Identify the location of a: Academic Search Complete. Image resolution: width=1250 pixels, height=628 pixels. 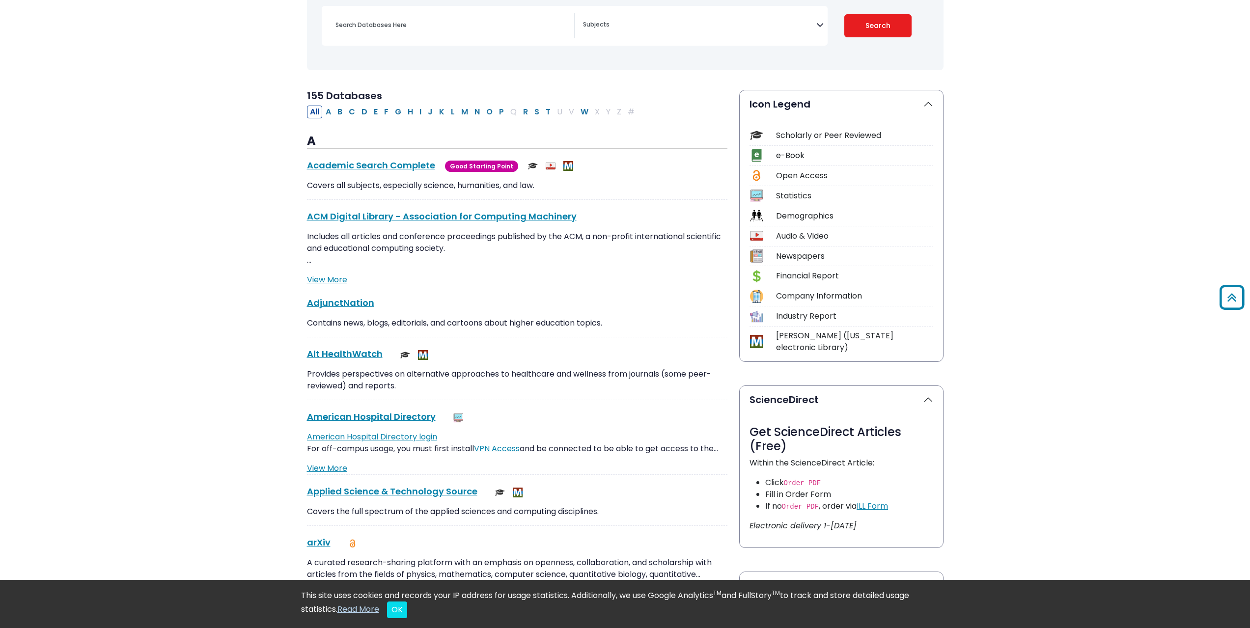
(371, 165).